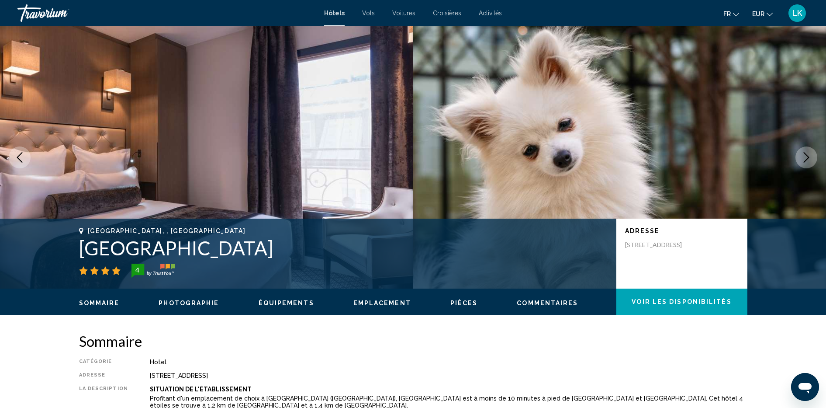  I want to click on button: Emplacement, so click(382, 303).